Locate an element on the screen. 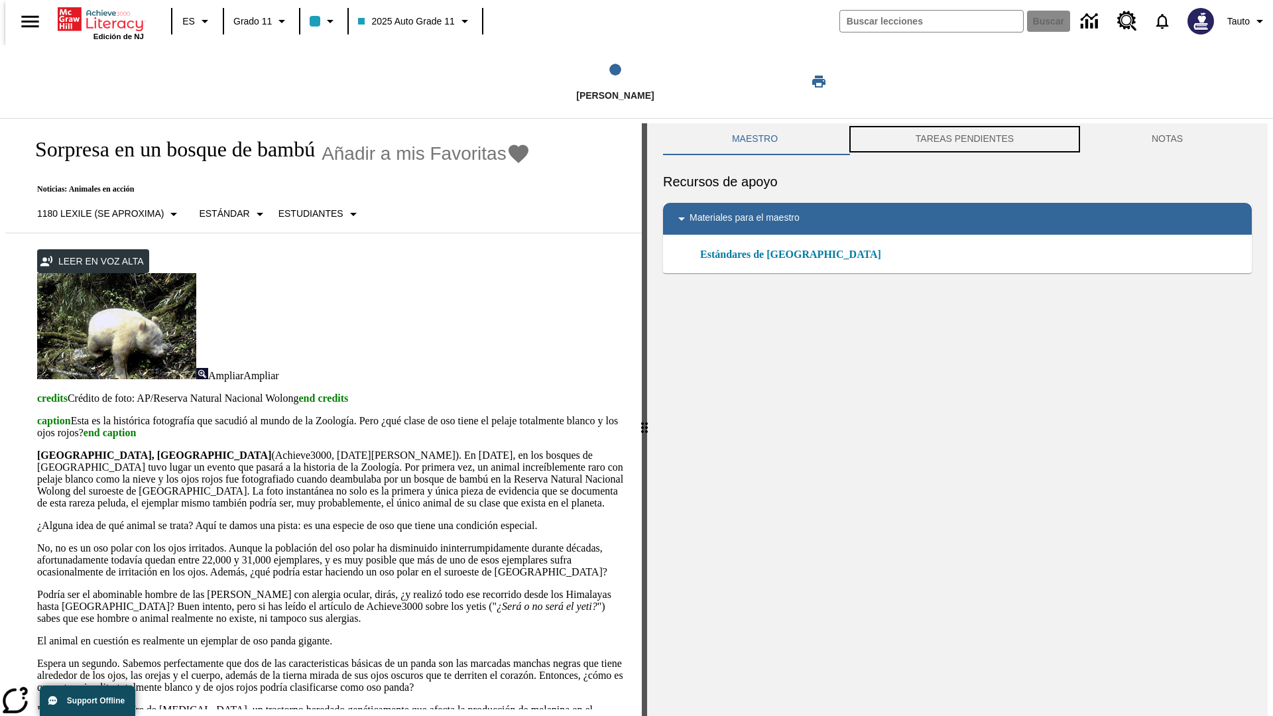 The width and height of the screenshot is (1273, 716). button: Imprimir is located at coordinates (819, 82).